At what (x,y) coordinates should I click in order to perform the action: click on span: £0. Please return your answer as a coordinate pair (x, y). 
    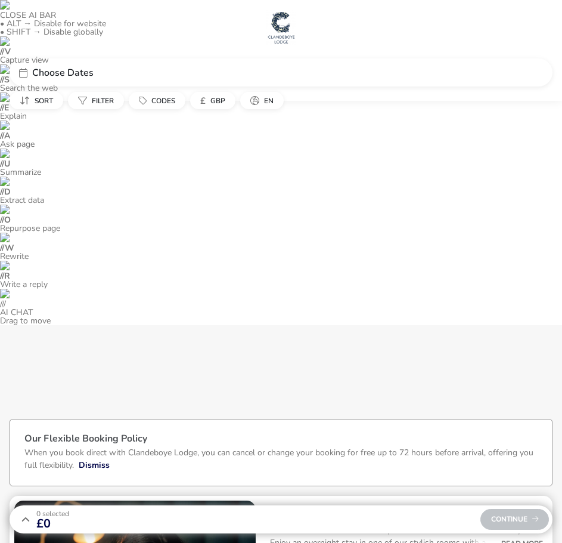
    Looking at the image, I should click on (52, 524).